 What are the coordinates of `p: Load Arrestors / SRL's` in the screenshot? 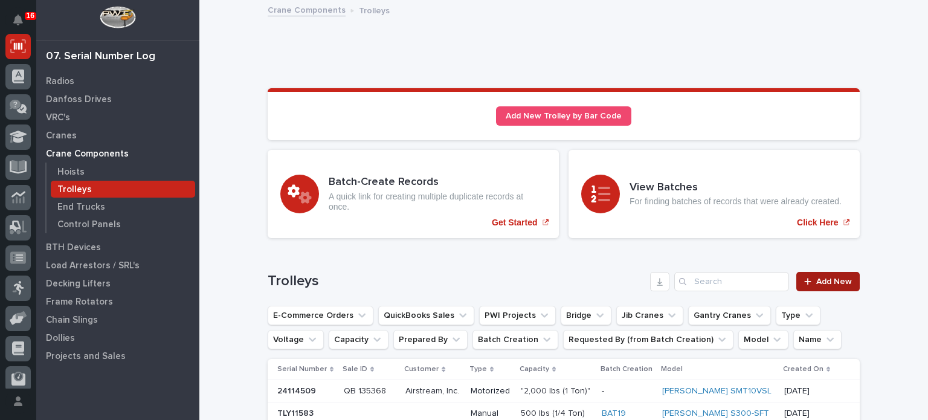 It's located at (92, 266).